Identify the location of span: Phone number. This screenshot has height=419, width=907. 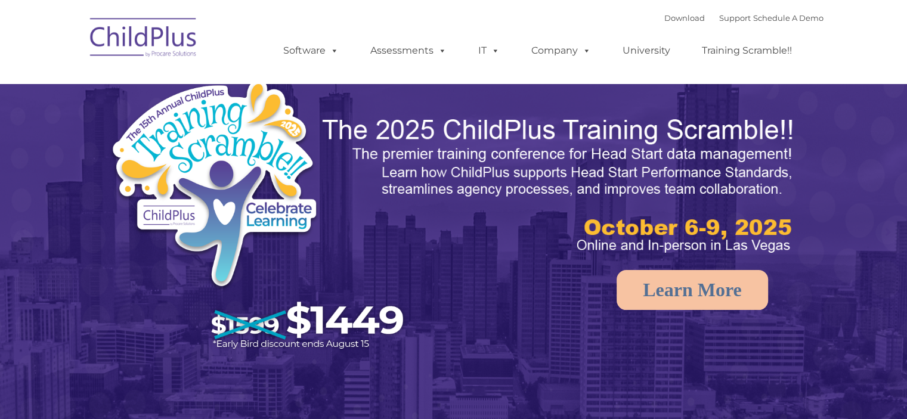
(191, 132).